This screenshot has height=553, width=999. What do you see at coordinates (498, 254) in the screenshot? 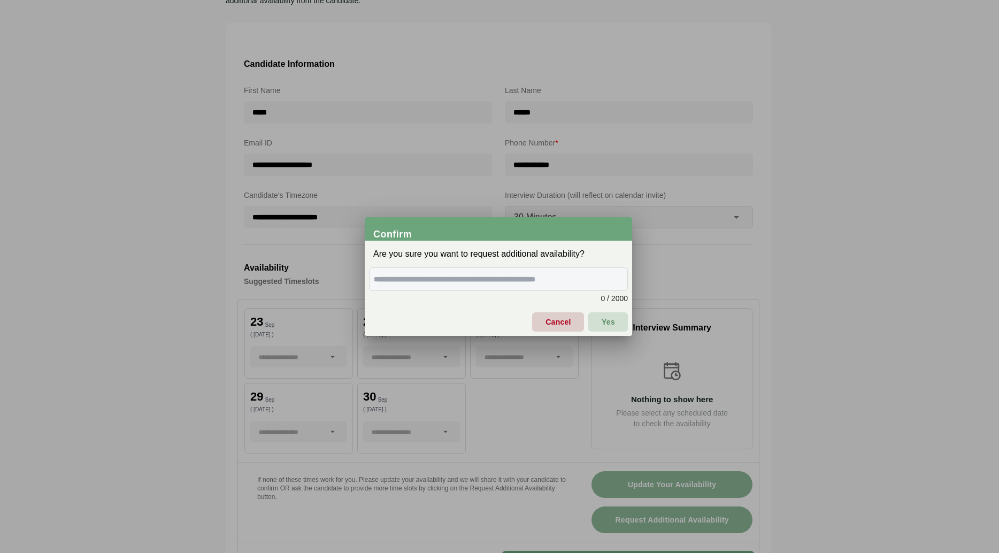
I see `div: Are you sure you want to request additional availability?` at bounding box center [498, 254].